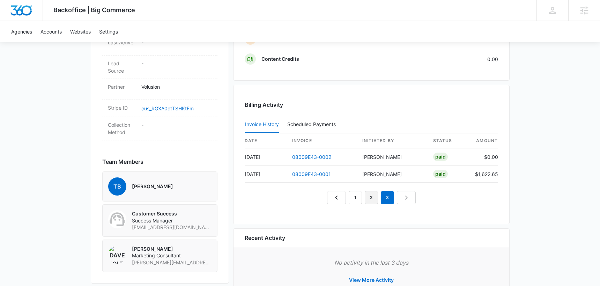 This screenshot has height=286, width=600. What do you see at coordinates (371, 263) in the screenshot?
I see `p: No activity in the last 3 days` at bounding box center [371, 263].